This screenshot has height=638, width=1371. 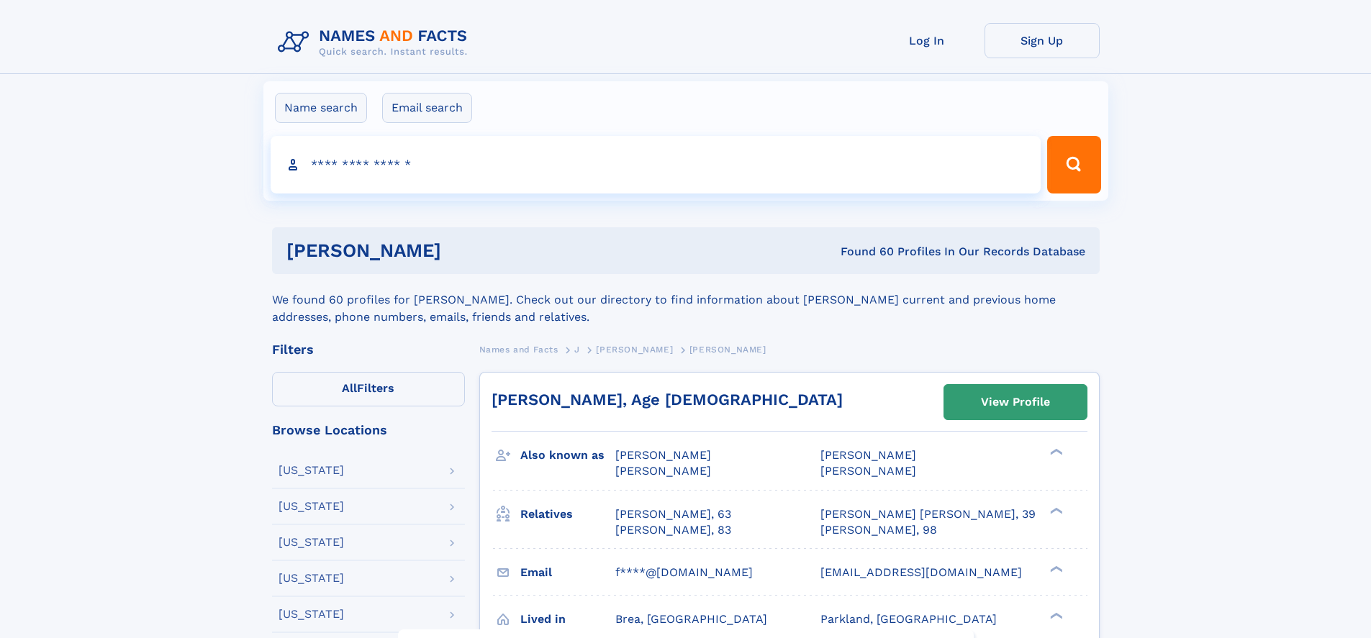 I want to click on img: Logo Names and Facts, so click(x=376, y=42).